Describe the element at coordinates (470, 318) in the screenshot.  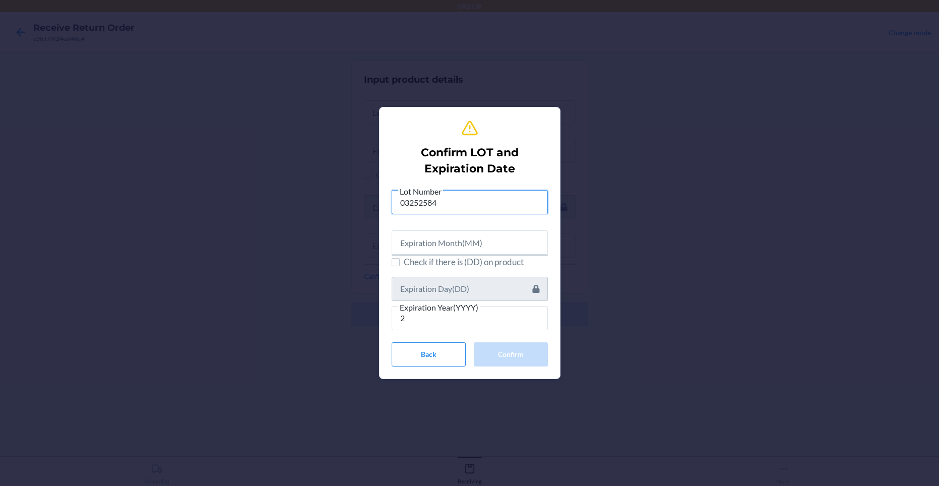
I see `input: Expiration Year(YYYY)` at that location.